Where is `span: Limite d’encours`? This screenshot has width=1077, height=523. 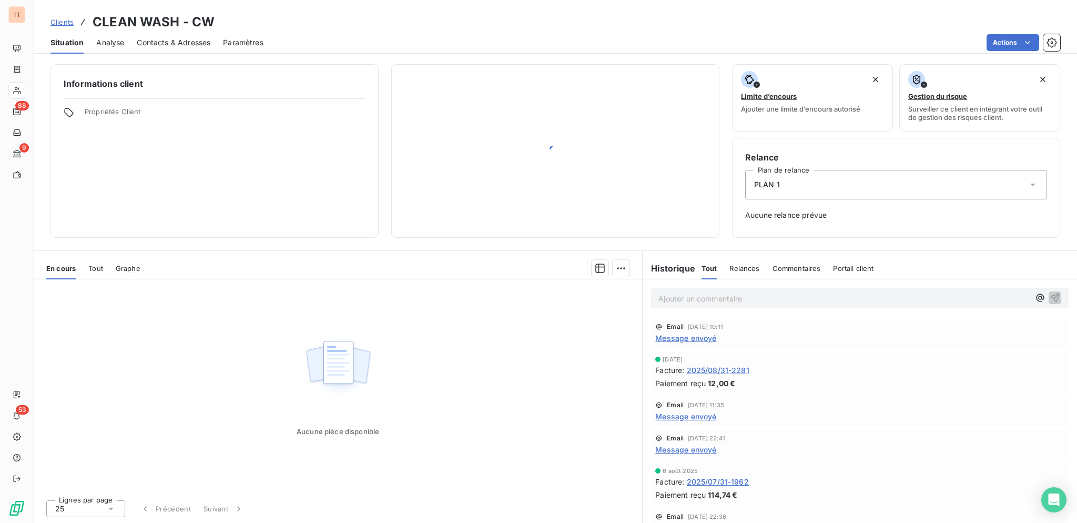
span: Limite d’encours is located at coordinates (769, 96).